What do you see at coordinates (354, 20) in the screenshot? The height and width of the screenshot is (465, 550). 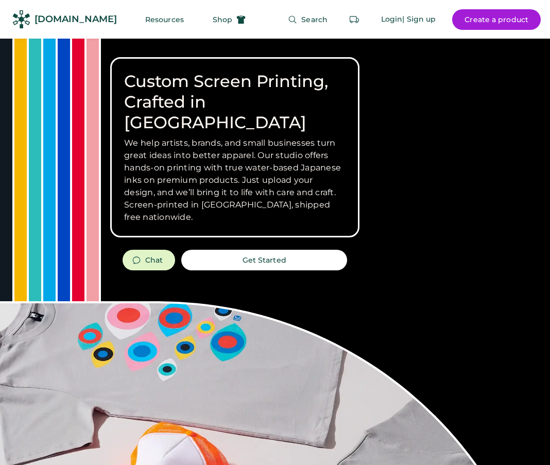 I see `button: Retrieve an order` at bounding box center [354, 20].